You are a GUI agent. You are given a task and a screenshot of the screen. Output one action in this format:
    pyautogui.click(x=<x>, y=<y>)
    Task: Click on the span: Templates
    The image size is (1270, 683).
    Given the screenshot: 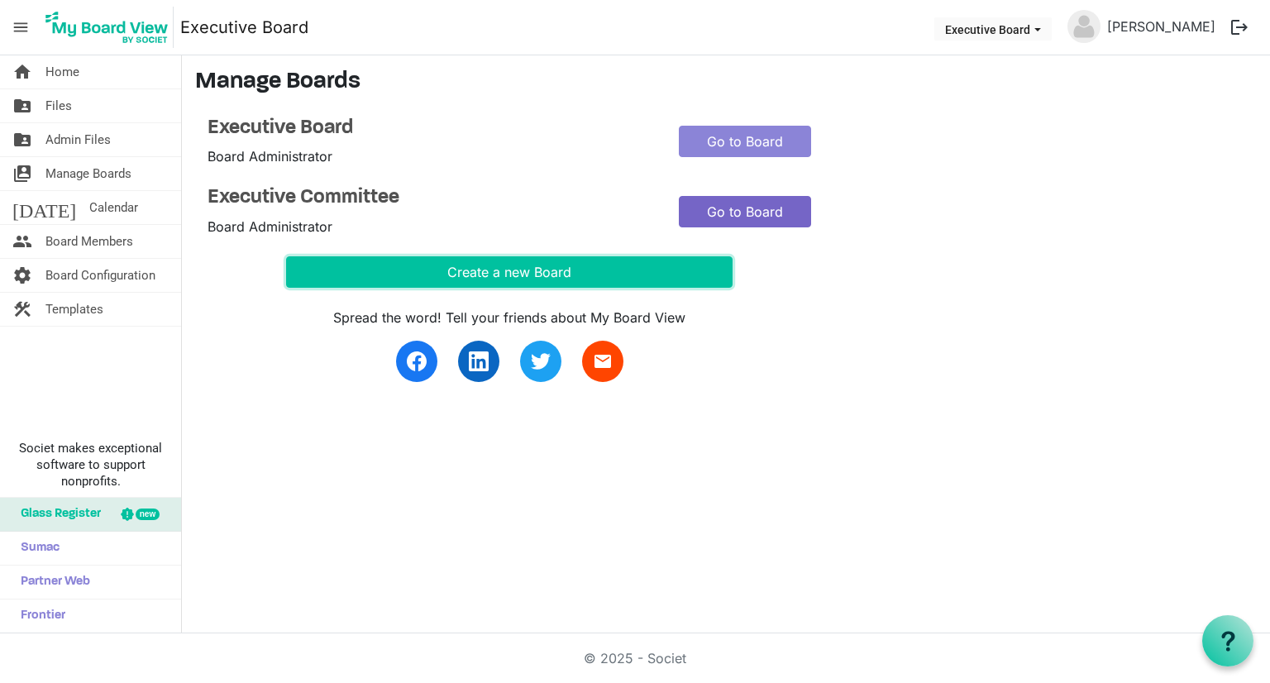 What is the action you would take?
    pyautogui.click(x=74, y=309)
    